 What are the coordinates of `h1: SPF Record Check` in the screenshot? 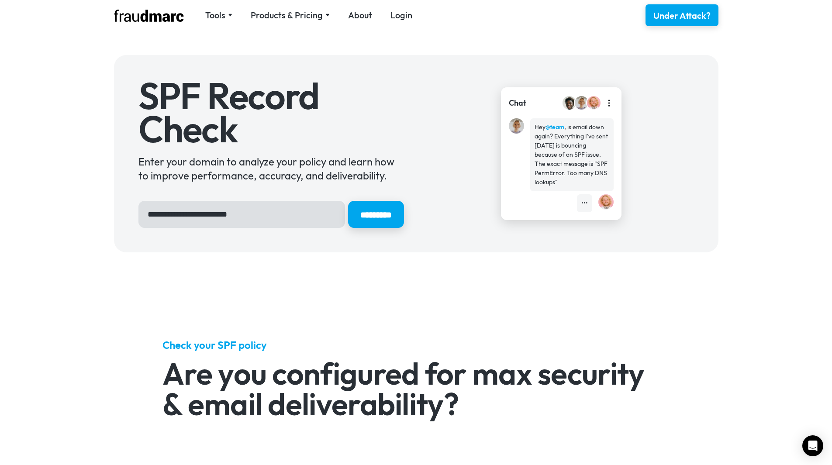 It's located at (271, 112).